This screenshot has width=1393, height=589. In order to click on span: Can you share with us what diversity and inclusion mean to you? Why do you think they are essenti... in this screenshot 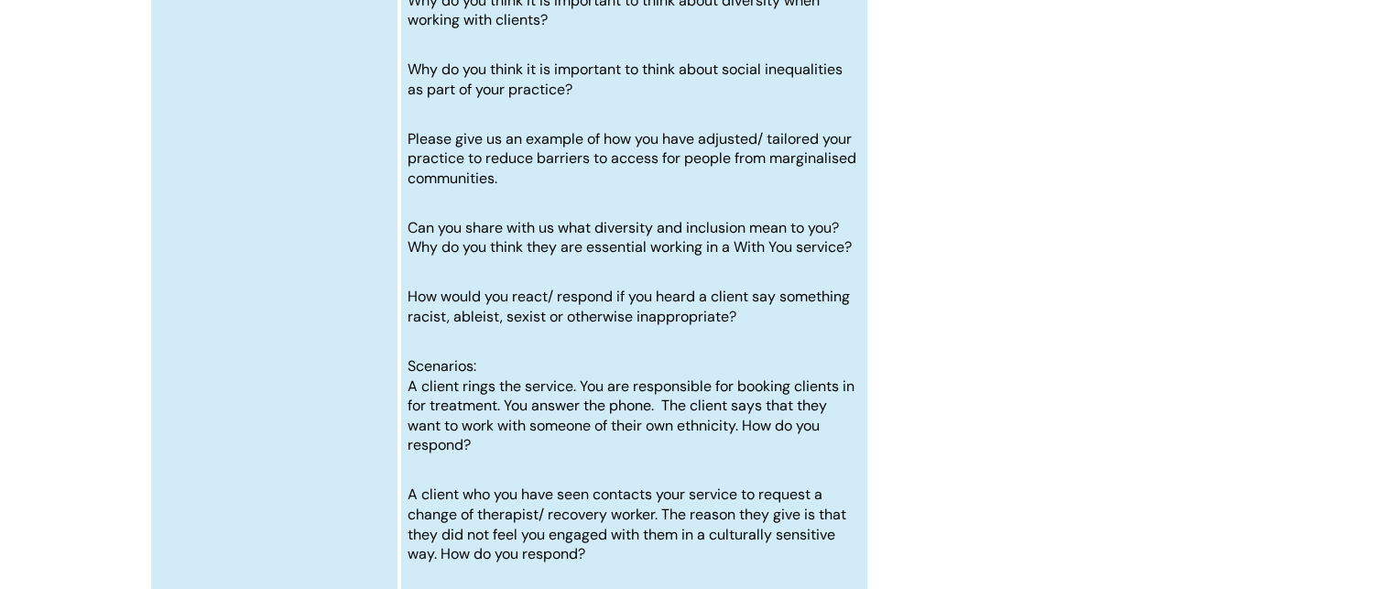, I will do `click(629, 237)`.